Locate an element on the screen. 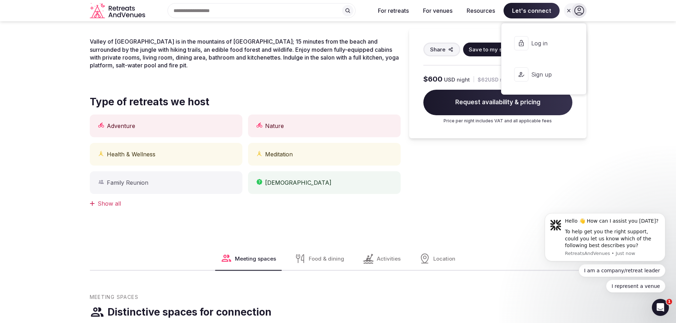  span: night is located at coordinates (463, 79).